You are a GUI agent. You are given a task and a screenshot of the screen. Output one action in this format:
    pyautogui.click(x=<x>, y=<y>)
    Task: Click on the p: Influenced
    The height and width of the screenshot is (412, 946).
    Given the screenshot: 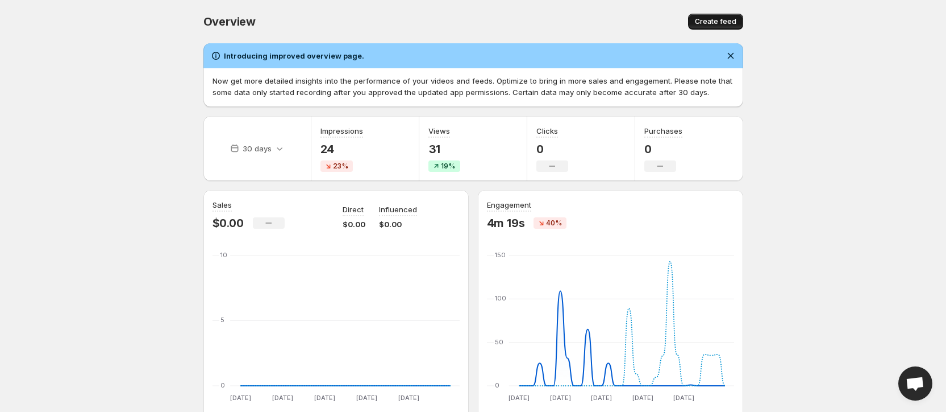 What is the action you would take?
    pyautogui.click(x=398, y=209)
    